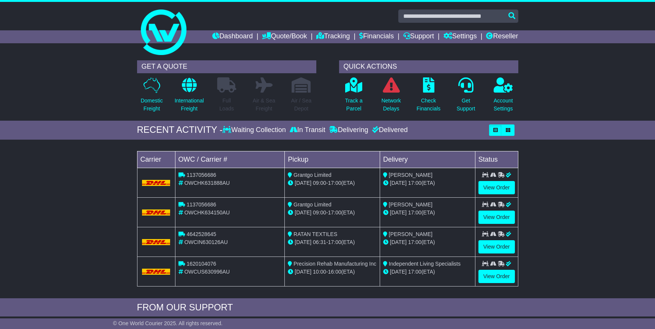  Describe the element at coordinates (354, 105) in the screenshot. I see `p: Track a Parcel` at that location.